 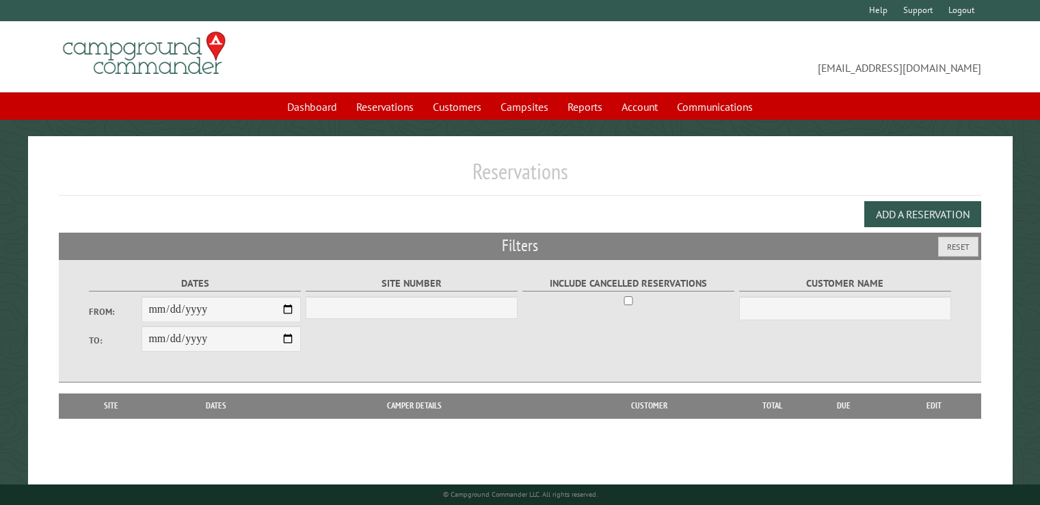 What do you see at coordinates (934, 405) in the screenshot?
I see `th: Edit` at bounding box center [934, 405].